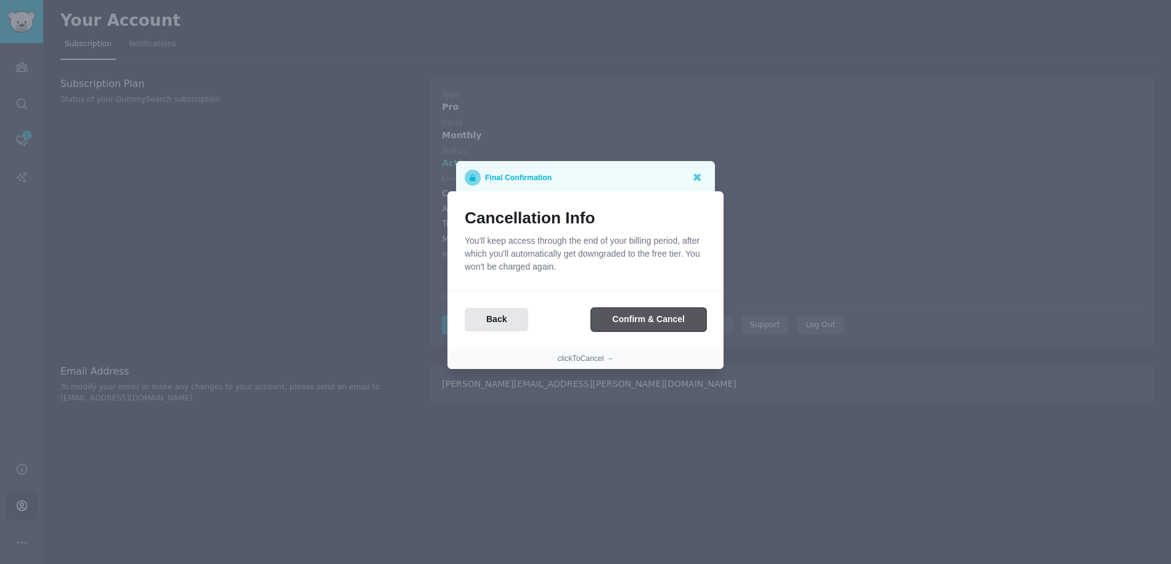 The width and height of the screenshot is (1171, 564). What do you see at coordinates (496, 319) in the screenshot?
I see `button: Back` at bounding box center [496, 319].